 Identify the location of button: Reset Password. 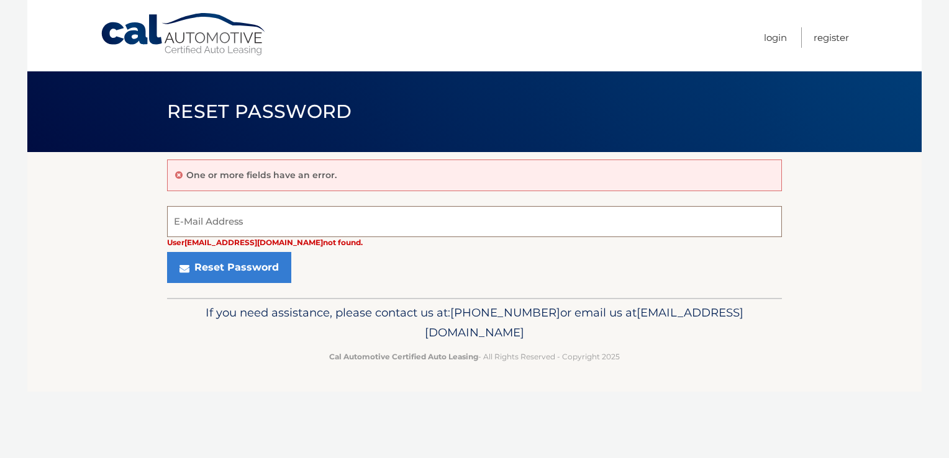
(229, 268).